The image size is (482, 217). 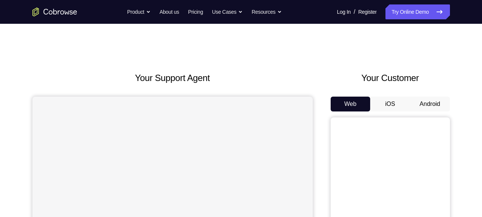 I want to click on a: Log In, so click(x=343, y=12).